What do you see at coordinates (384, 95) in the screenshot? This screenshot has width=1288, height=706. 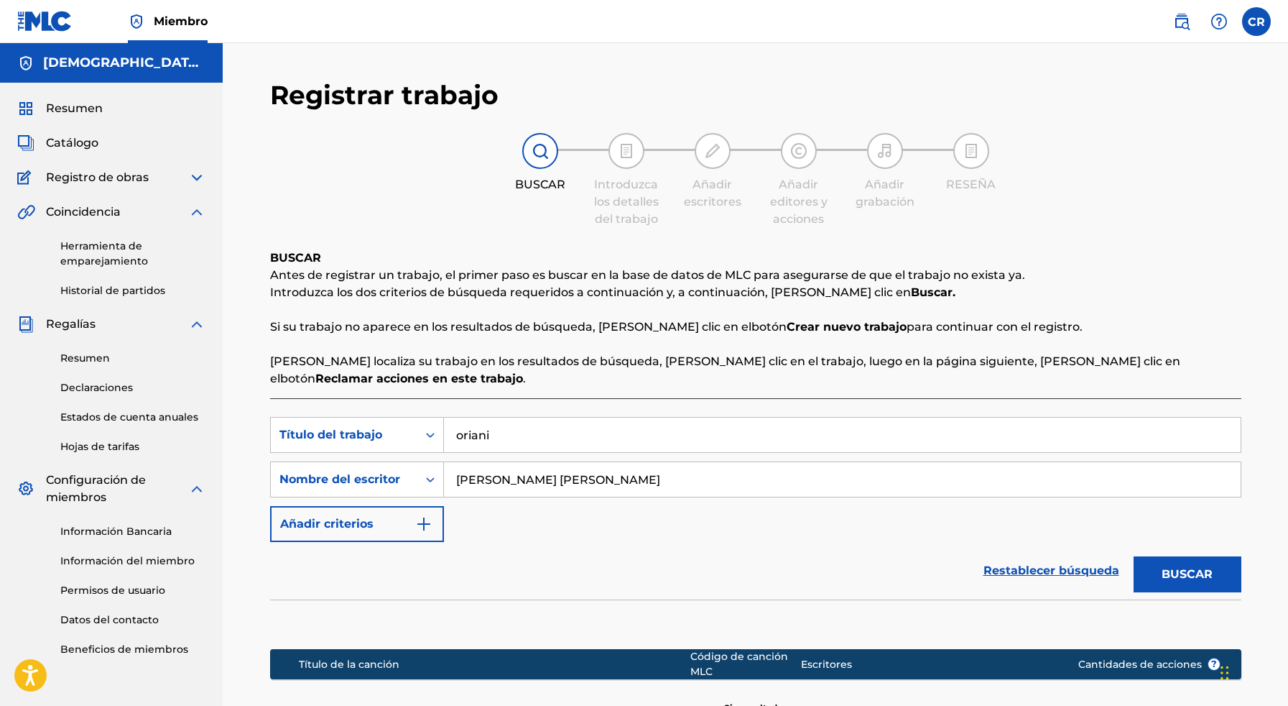 I see `h2: Registrar trabajo` at bounding box center [384, 95].